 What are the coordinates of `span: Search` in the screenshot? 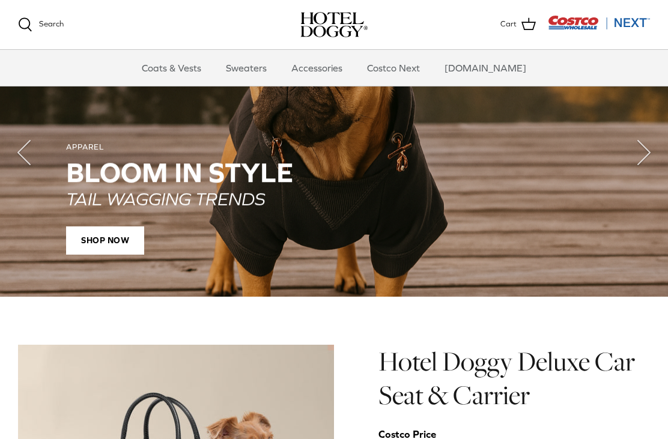 It's located at (51, 23).